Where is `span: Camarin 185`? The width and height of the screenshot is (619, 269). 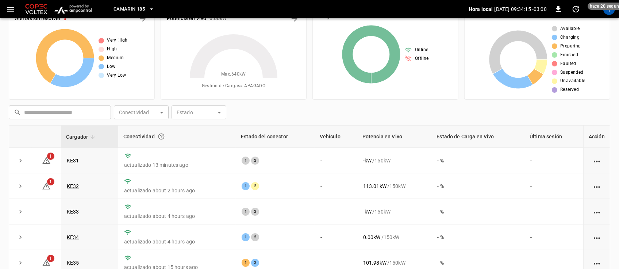 span: Camarin 185 is located at coordinates (129, 9).